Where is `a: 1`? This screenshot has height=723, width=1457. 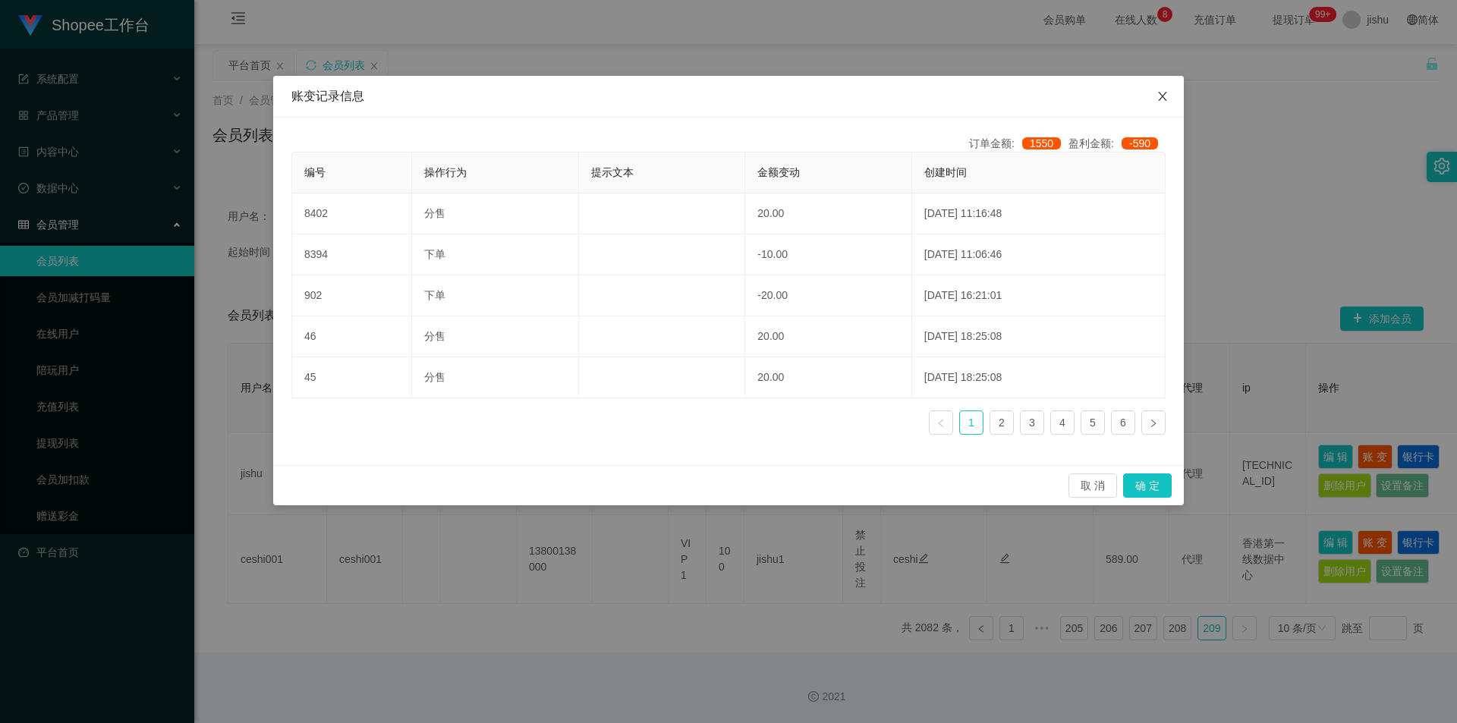
a: 1 is located at coordinates (972, 423).